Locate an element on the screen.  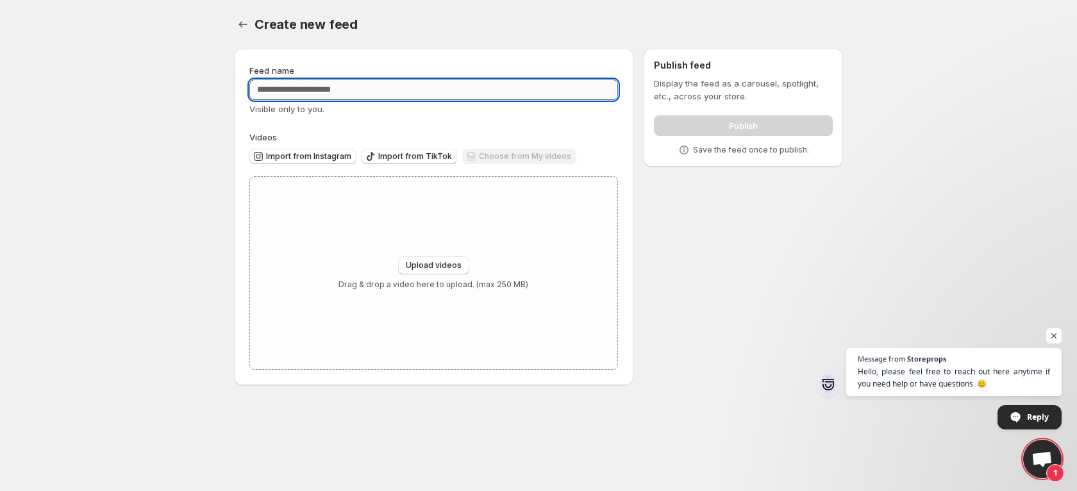
p: Save the feed once to publish. is located at coordinates (751, 150).